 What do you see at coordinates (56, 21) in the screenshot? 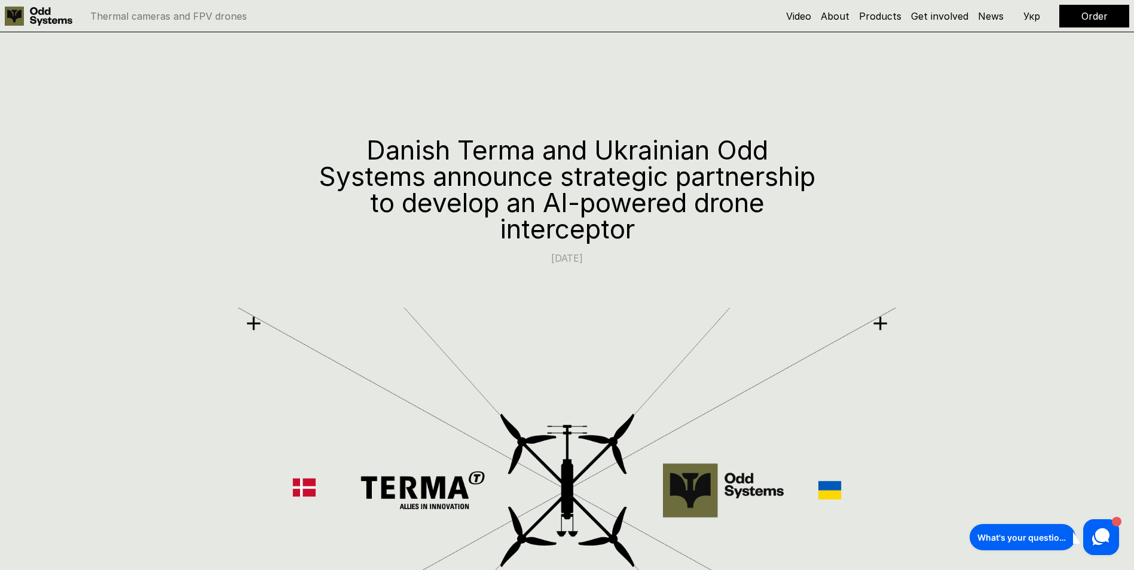
I see `div: What's your question?` at bounding box center [56, 21].